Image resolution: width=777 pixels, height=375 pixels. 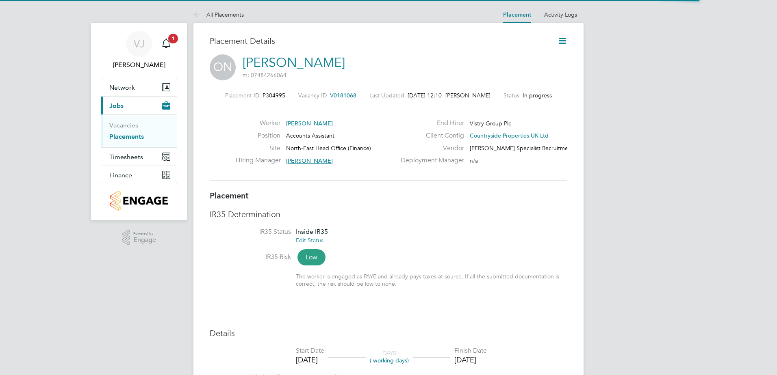 I want to click on span: n/a, so click(x=474, y=161).